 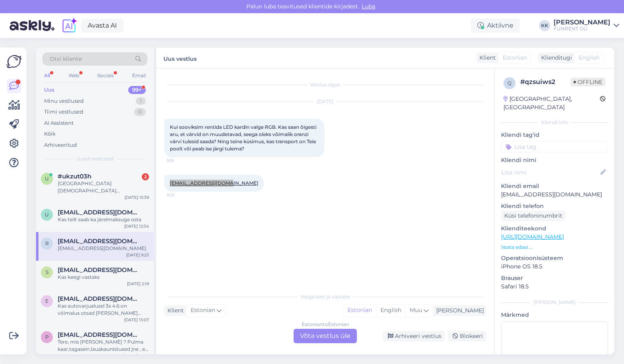 What do you see at coordinates (47, 244) in the screenshot?
I see `span: r` at bounding box center [47, 244].